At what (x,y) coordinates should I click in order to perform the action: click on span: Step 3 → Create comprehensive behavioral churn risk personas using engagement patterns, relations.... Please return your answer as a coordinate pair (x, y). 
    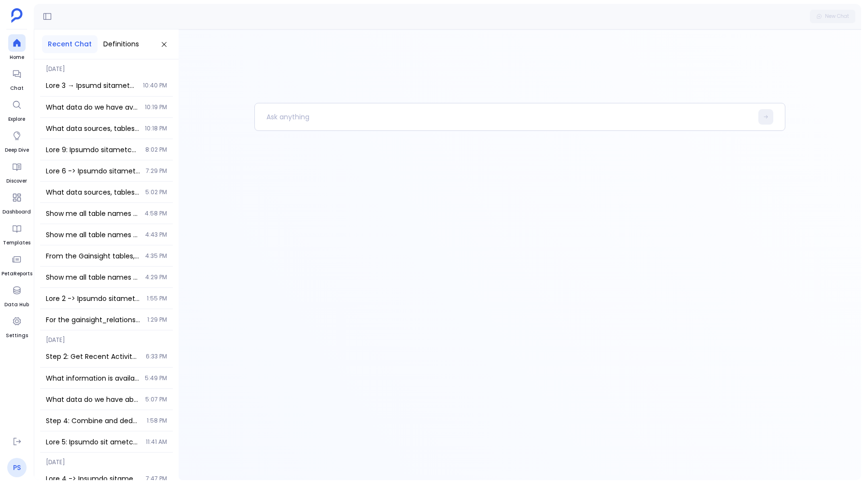
    Looking at the image, I should click on (91, 85).